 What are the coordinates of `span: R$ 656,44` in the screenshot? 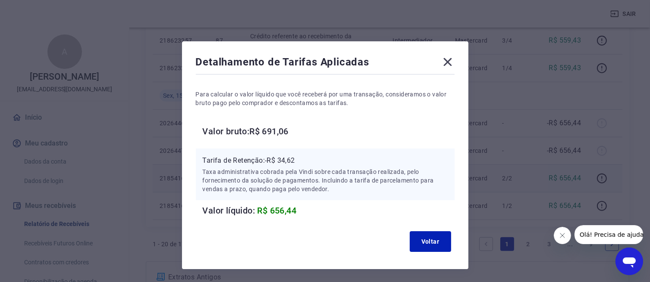 It's located at (277, 211).